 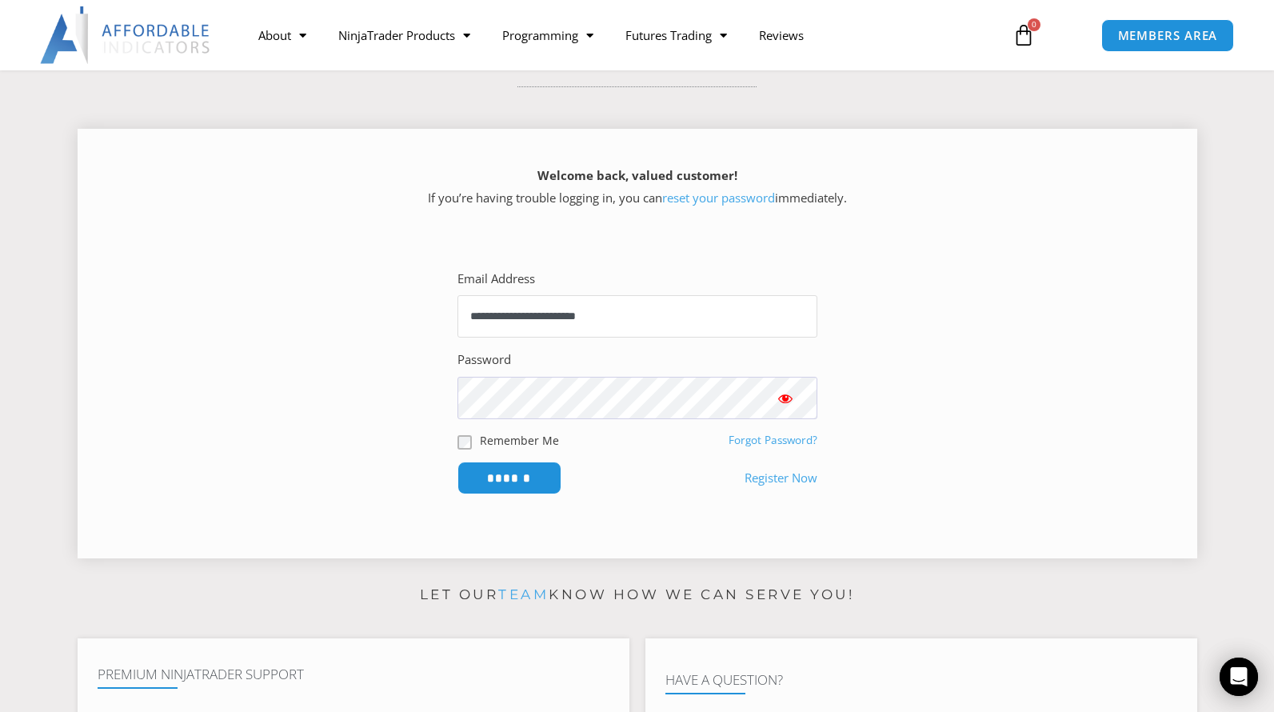 I want to click on h4: Premium NinjaTrader Support, so click(x=354, y=674).